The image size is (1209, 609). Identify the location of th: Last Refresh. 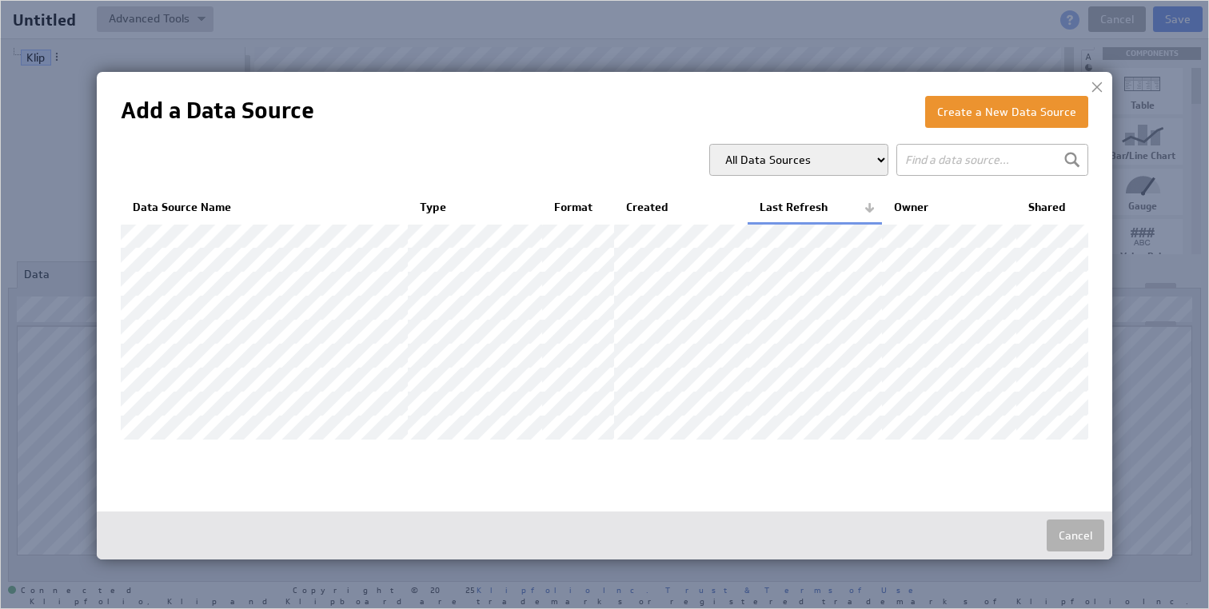
(815, 208).